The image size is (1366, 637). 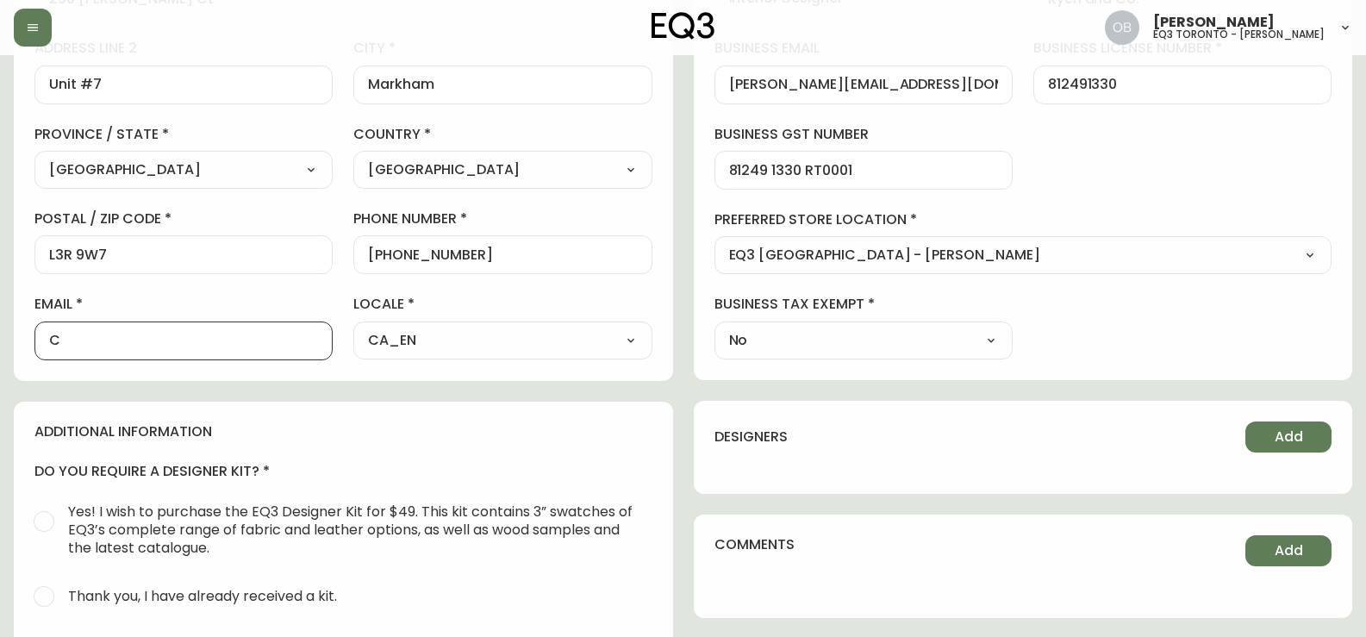 What do you see at coordinates (184, 219) in the screenshot?
I see `label: postal / zip code` at bounding box center [184, 219].